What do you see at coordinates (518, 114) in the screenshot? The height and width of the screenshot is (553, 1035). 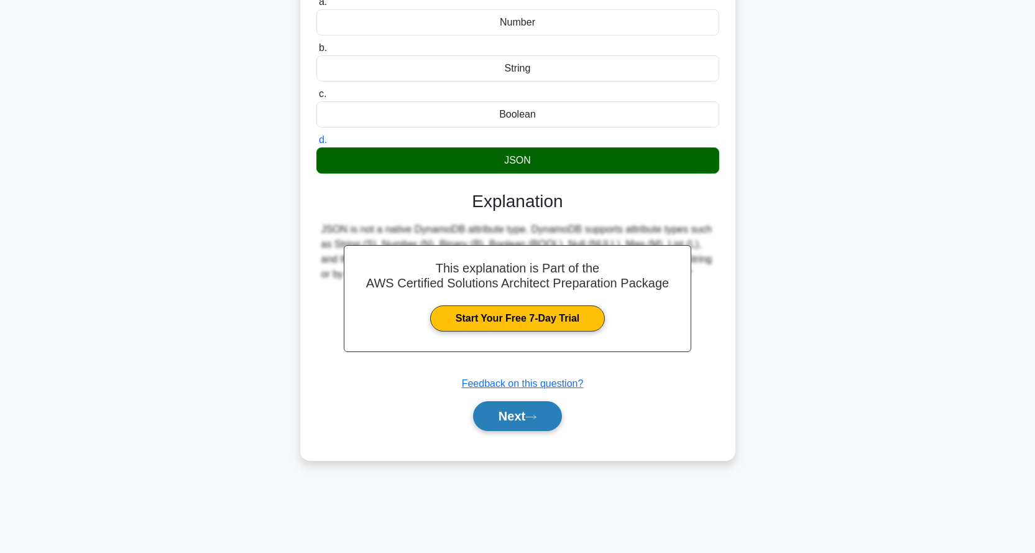 I see `div: Boolean` at bounding box center [518, 114].